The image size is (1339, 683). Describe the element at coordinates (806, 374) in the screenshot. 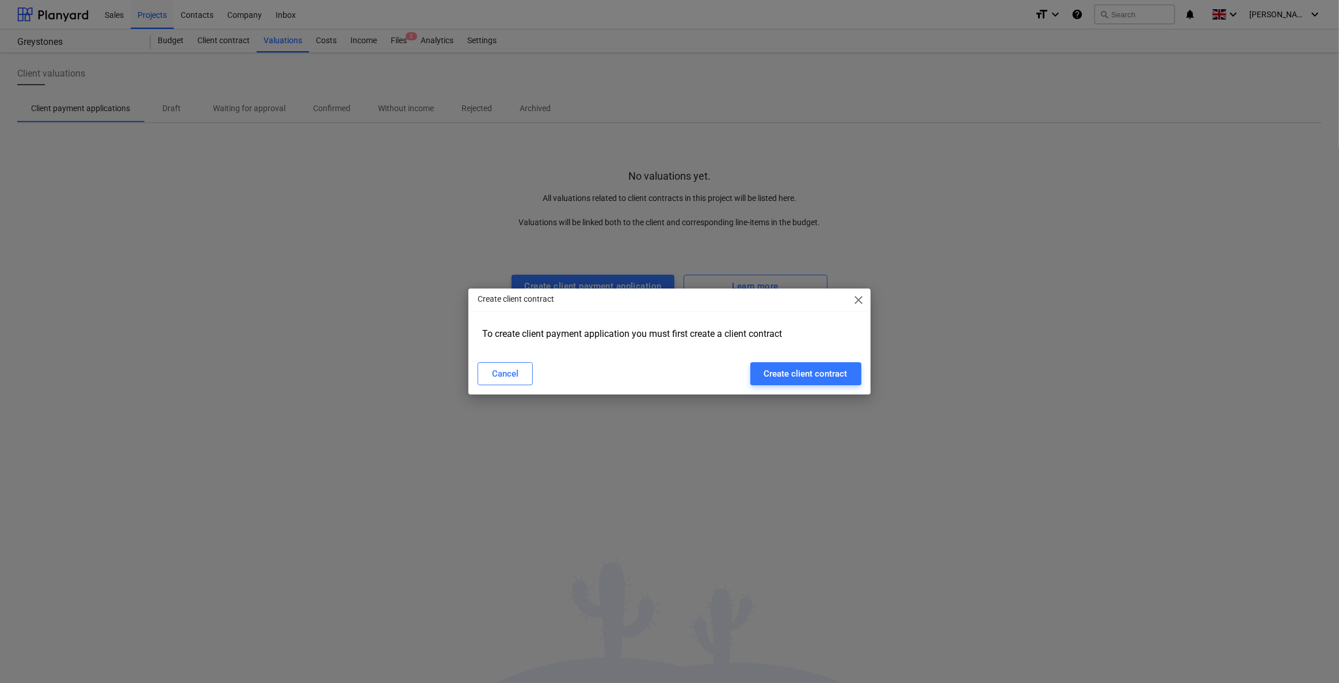

I see `button: Create client contract` at that location.